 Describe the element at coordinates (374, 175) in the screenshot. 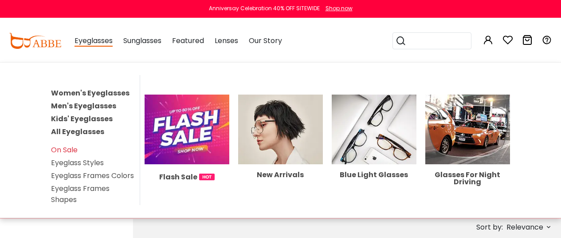

I see `div: Blue Light Glasses` at that location.